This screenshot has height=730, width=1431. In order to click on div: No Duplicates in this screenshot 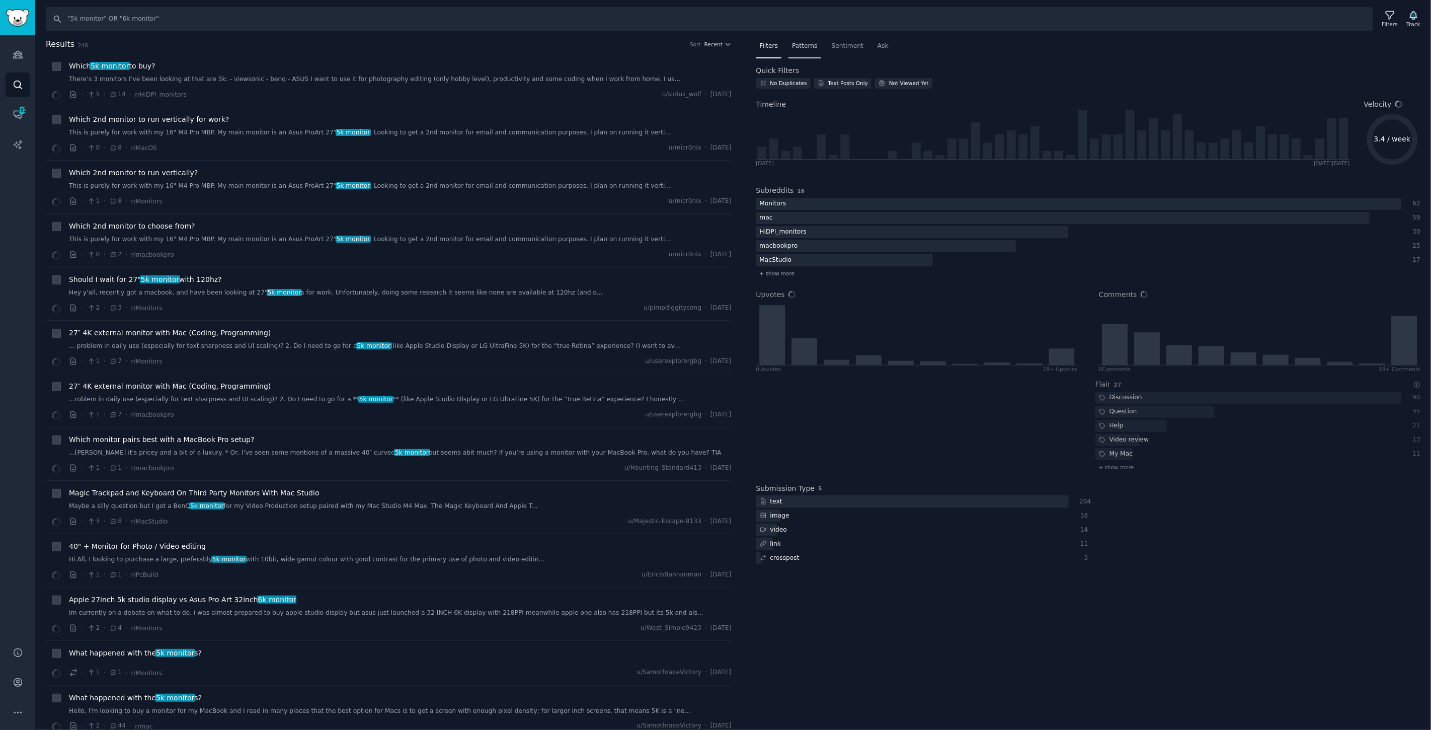, I will do `click(789, 83)`.